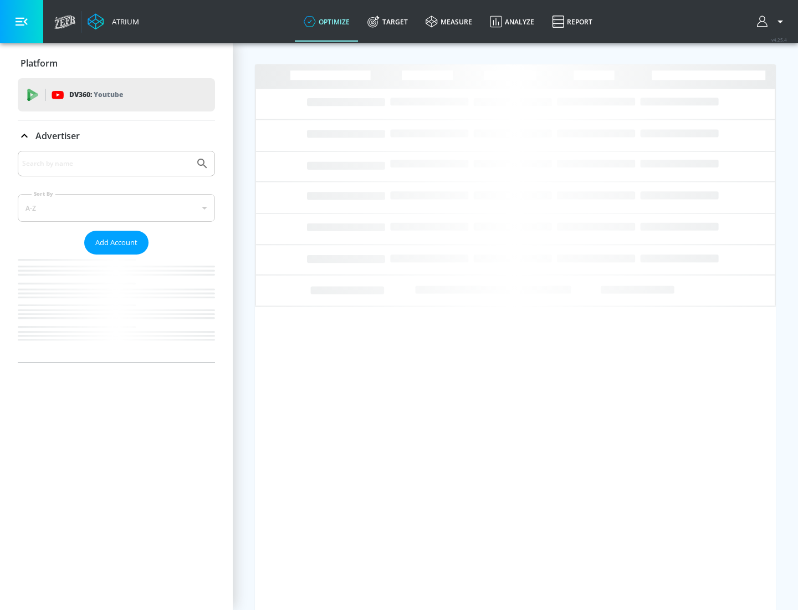 The height and width of the screenshot is (610, 798). I want to click on a: Target, so click(388, 22).